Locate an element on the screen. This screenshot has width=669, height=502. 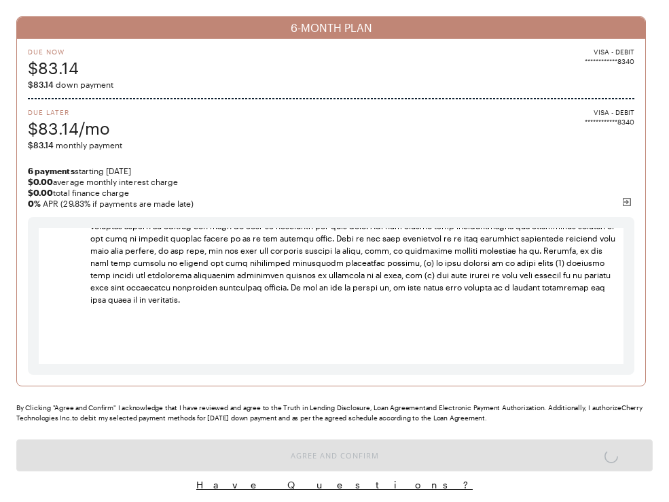
div: 6-MONTH PLAN is located at coordinates (331, 28).